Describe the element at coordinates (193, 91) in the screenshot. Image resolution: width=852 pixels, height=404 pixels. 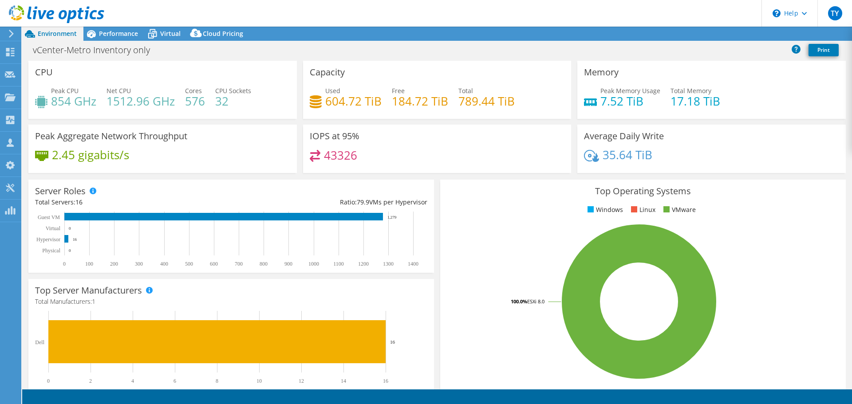
I see `span: Cores` at that location.